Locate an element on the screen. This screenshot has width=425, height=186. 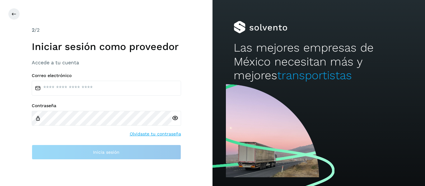
a: Olvidaste tu contraseña is located at coordinates (155, 134).